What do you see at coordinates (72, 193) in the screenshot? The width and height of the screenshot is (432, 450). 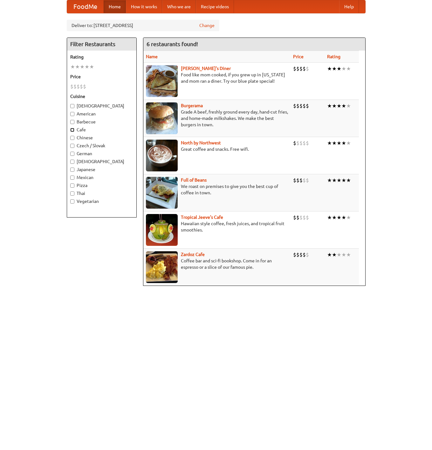 I see `input: Thai` at bounding box center [72, 193].